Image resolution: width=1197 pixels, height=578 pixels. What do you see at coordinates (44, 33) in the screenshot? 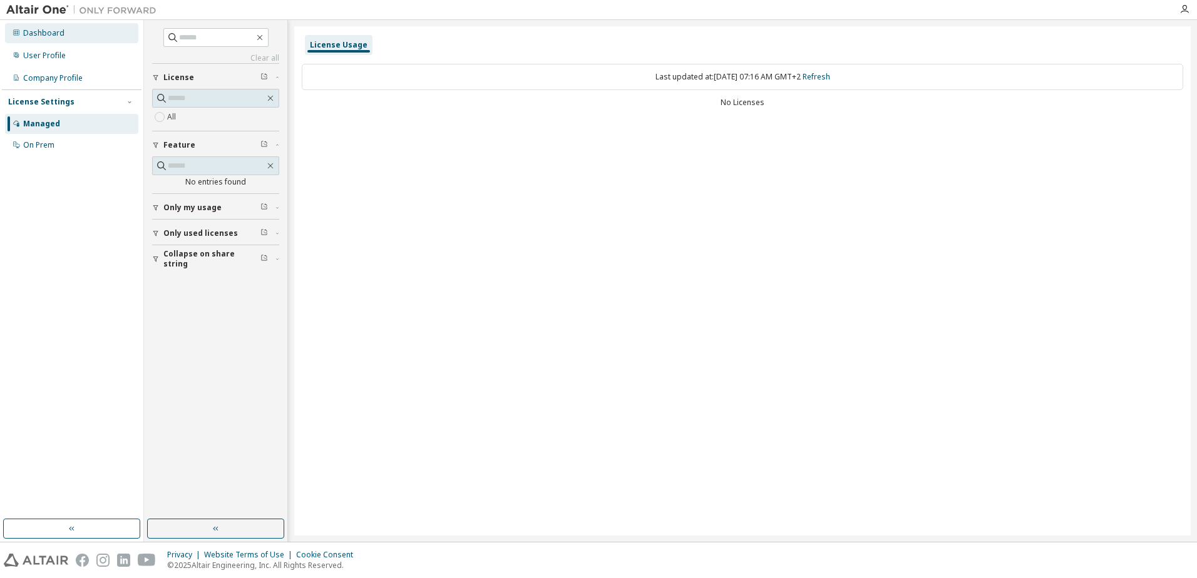
I see `div: Dashboard` at bounding box center [44, 33].